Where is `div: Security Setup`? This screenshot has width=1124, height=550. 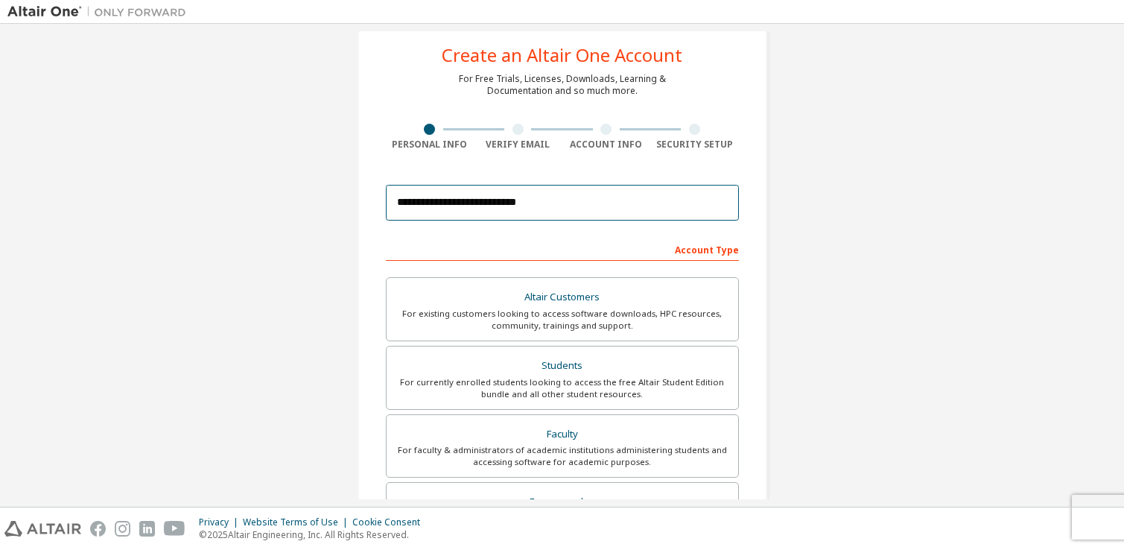 div: Security Setup is located at coordinates (694, 144).